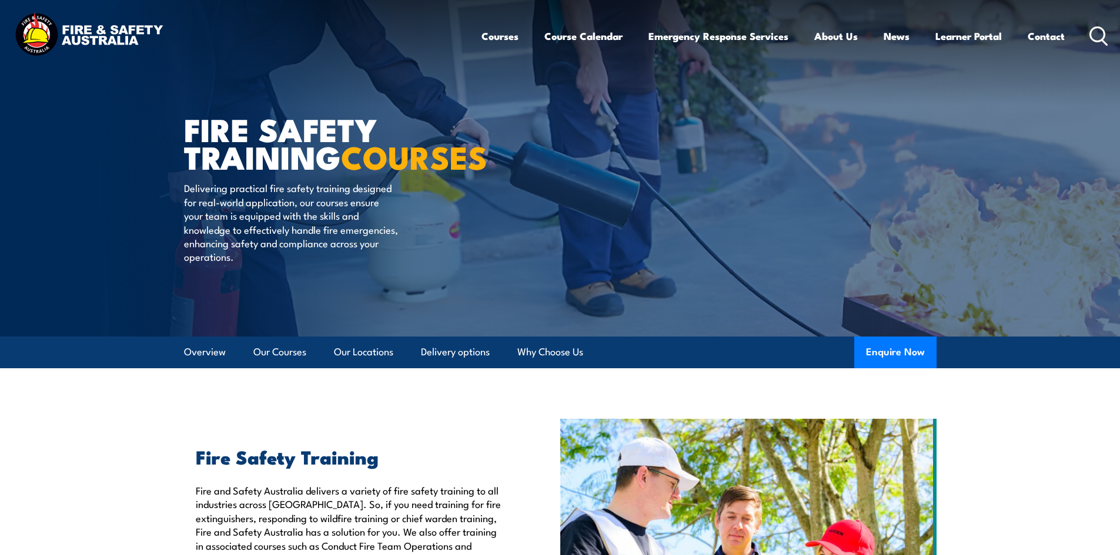  I want to click on a: Why Choose Us, so click(550, 352).